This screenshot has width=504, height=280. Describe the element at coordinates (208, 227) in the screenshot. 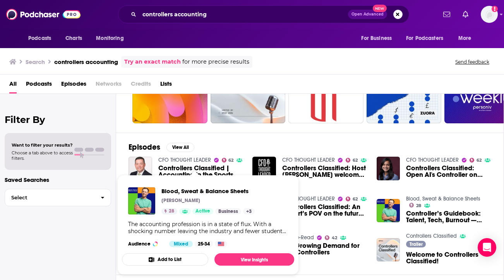

I see `div: The accounting profession is in a state of flux. With a shocking number leaving the industry and ...` at that location.